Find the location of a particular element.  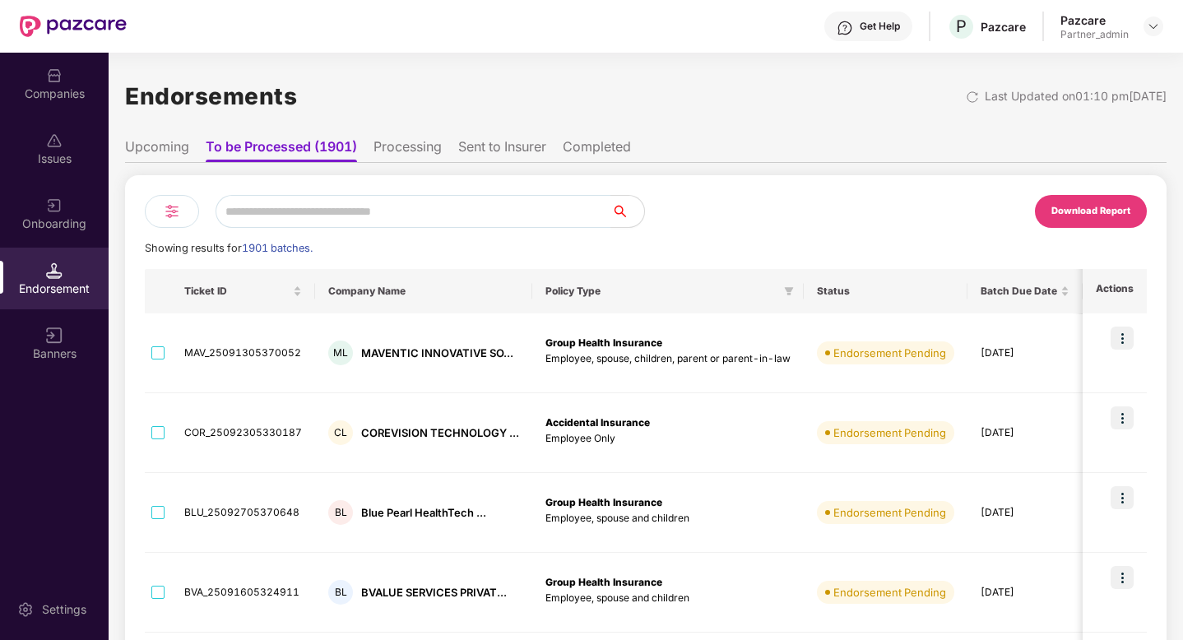

li: Processing is located at coordinates (407, 150).